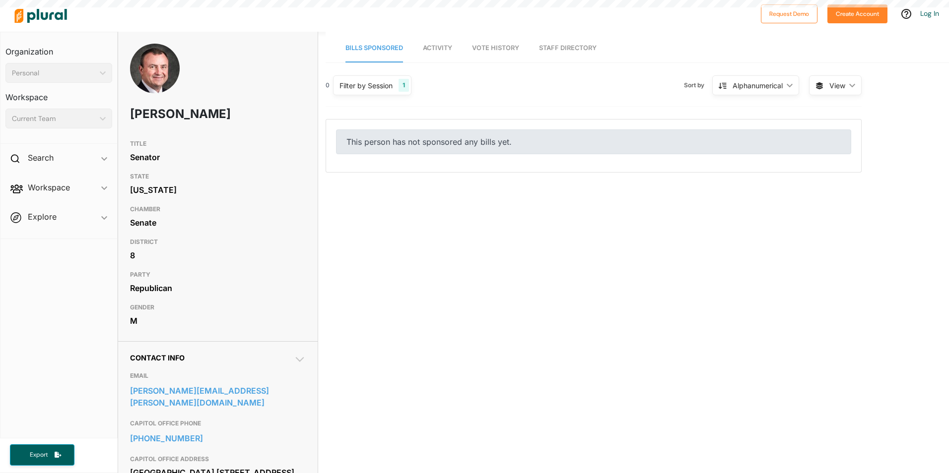 This screenshot has width=949, height=473. Describe the element at coordinates (757, 85) in the screenshot. I see `div: Alphanumerical` at that location.